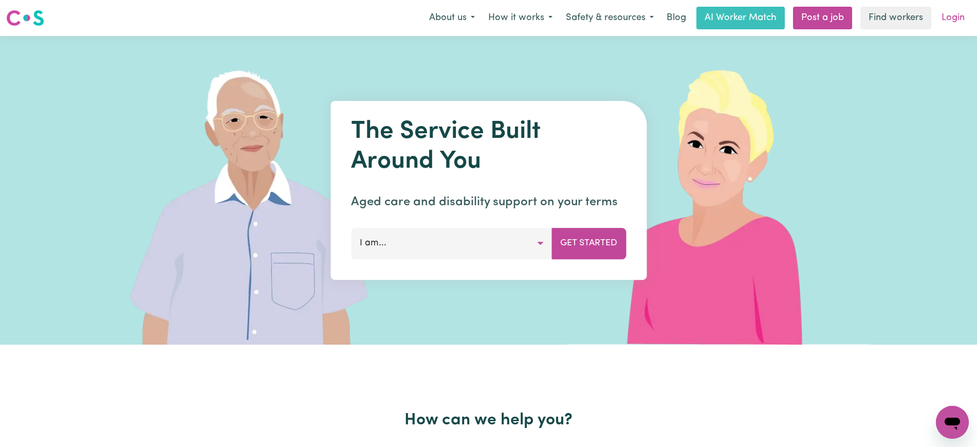  I want to click on a: Login, so click(953, 18).